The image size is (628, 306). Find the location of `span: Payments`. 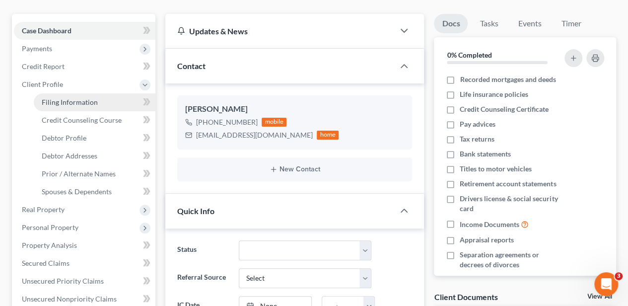

span: Payments is located at coordinates (37, 48).